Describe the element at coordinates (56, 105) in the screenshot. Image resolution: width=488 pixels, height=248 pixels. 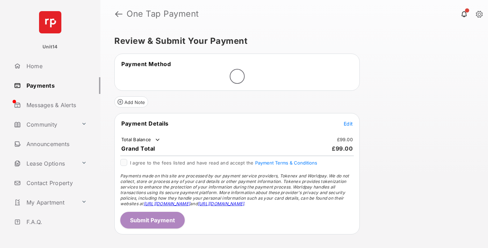
I see `a: Messages & Alerts` at that location.